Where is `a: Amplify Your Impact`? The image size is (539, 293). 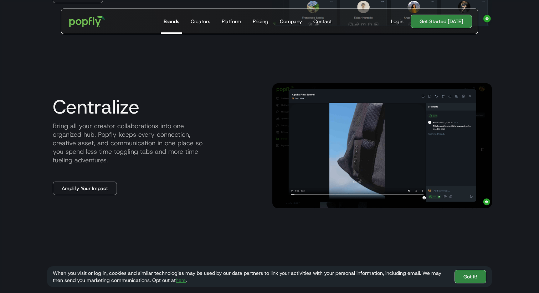 a: Amplify Your Impact is located at coordinates (85, 188).